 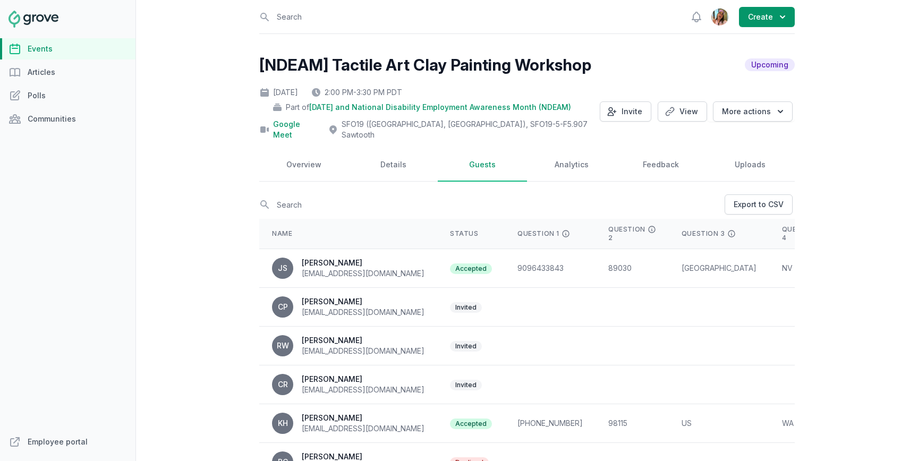 I want to click on td: 9096433843, so click(x=550, y=268).